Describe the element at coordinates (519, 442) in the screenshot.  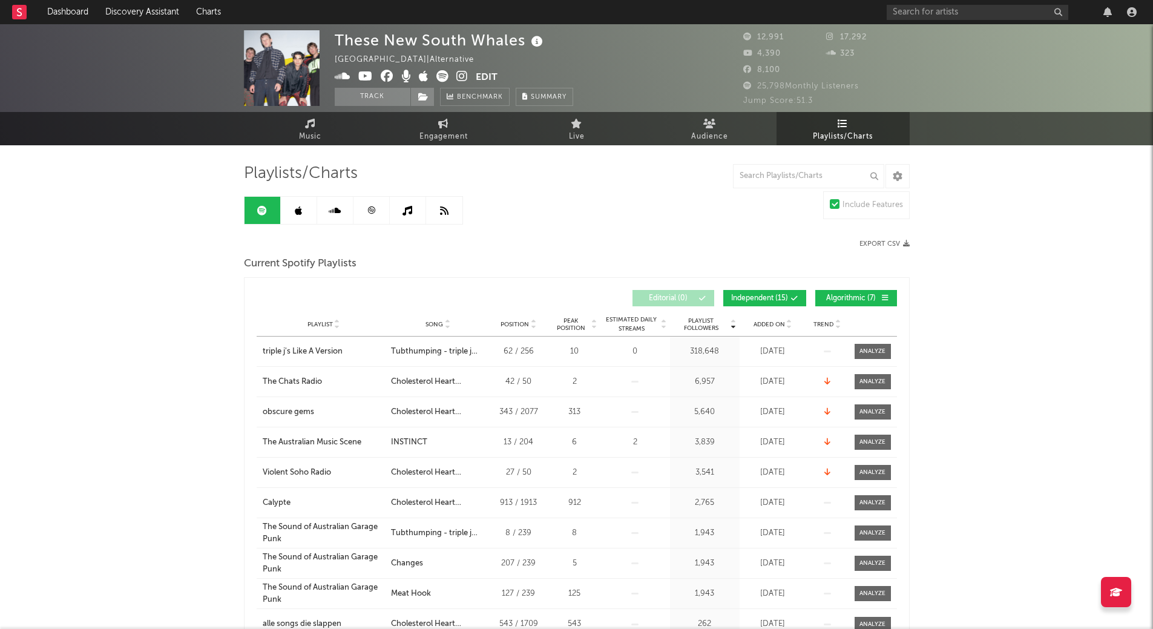
I see `div: 13 / 204` at that location.